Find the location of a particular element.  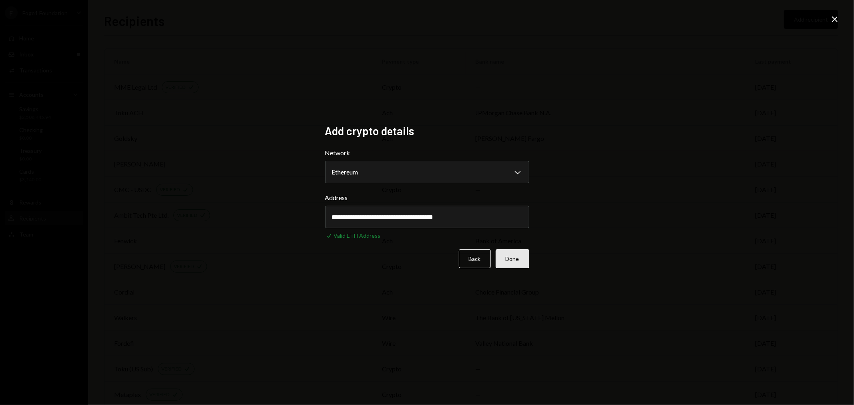

button: Network is located at coordinates (427, 172).